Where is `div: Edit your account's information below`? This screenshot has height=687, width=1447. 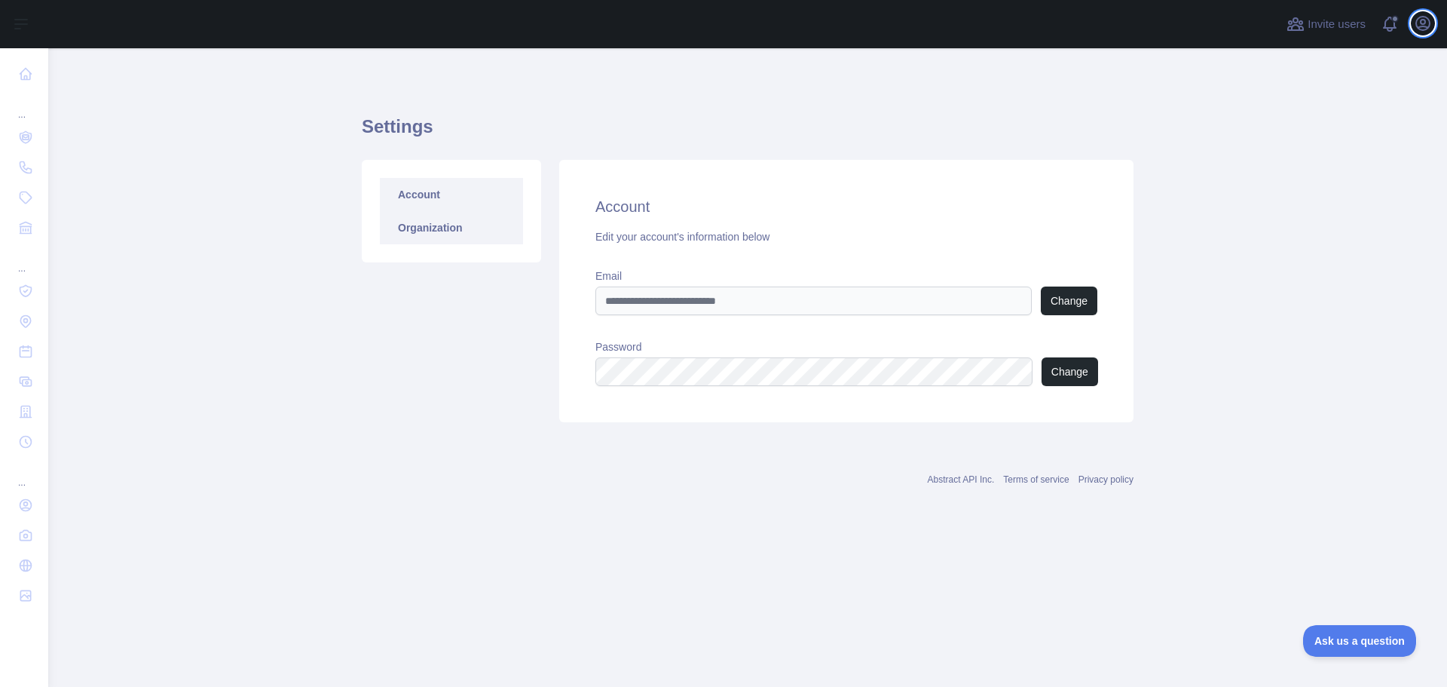 div: Edit your account's information below is located at coordinates (846, 237).